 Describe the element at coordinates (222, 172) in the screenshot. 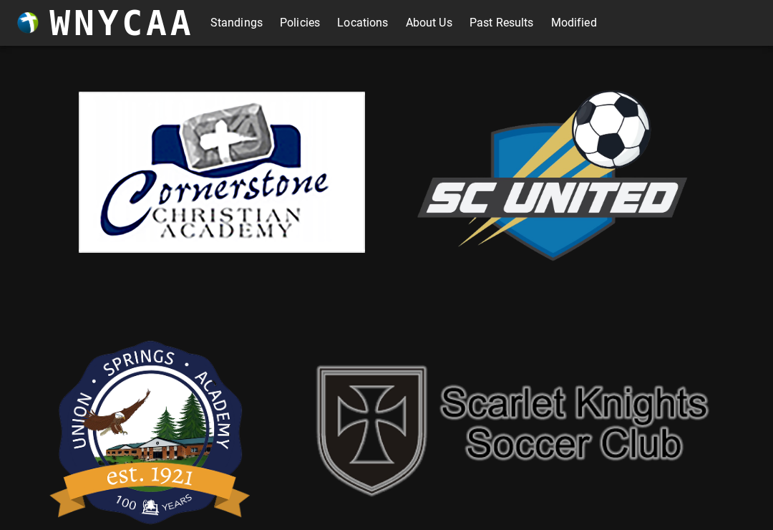

I see `img: cornerstone.png` at that location.